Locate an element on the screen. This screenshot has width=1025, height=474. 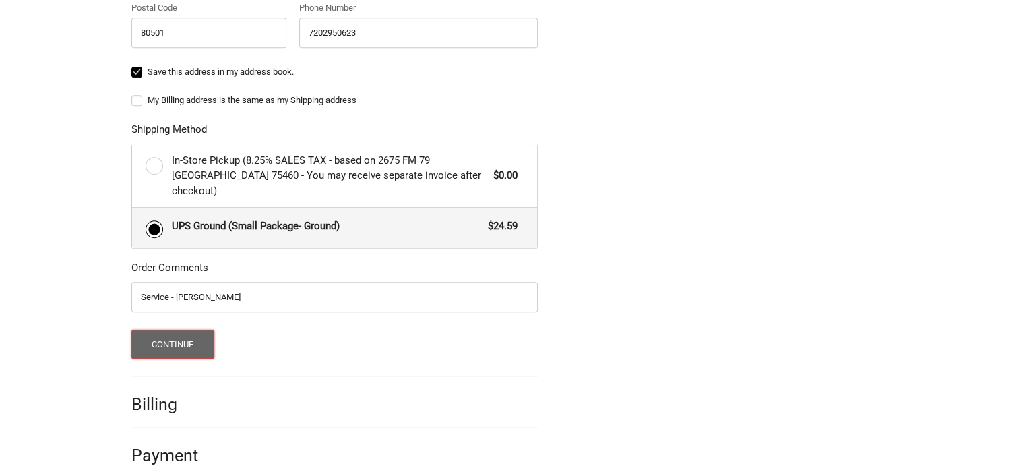
h2: Payment is located at coordinates (170, 455).